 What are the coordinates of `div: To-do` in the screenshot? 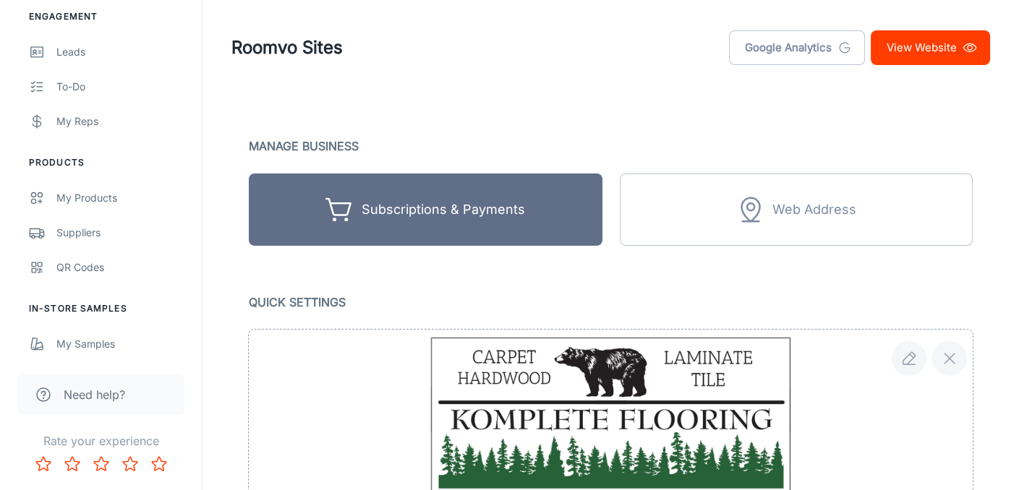 It's located at (122, 87).